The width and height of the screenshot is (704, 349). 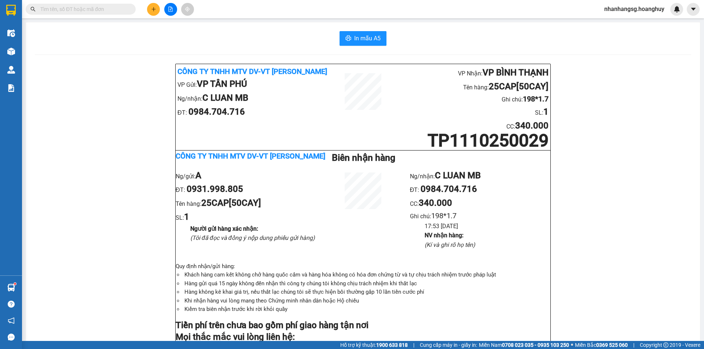 What do you see at coordinates (366, 292) in the screenshot?
I see `li: Hàng không kê khai giá trị, nếu thất lạc chúng tôi sẽ thực hiện bồi thường gấp 10 lần tiền cước phí` at bounding box center [366, 292].